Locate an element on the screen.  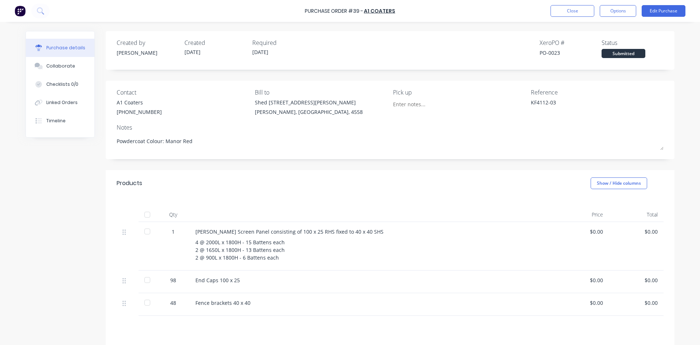
button: Close is located at coordinates (573, 11).